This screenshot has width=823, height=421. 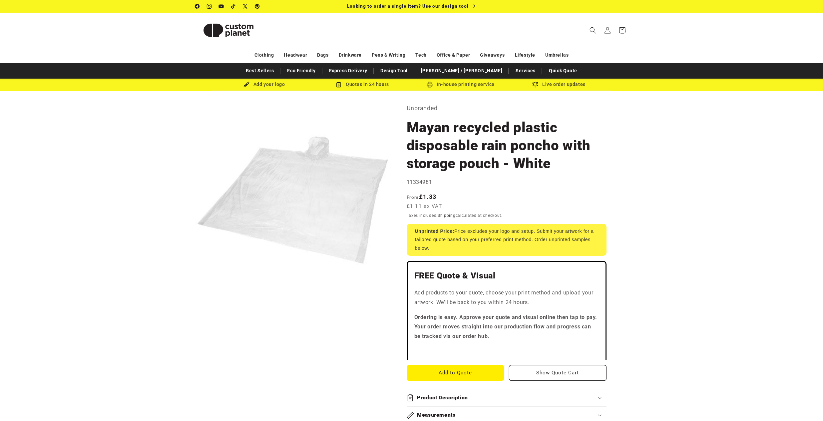 What do you see at coordinates (506, 327) in the screenshot?
I see `strong: Ordering is easy. Approve your quote and visual online then tap to pay. Your order moves straight...` at bounding box center [506, 327].